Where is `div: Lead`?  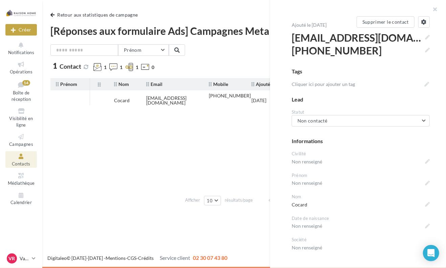
div: Lead is located at coordinates (361, 100).